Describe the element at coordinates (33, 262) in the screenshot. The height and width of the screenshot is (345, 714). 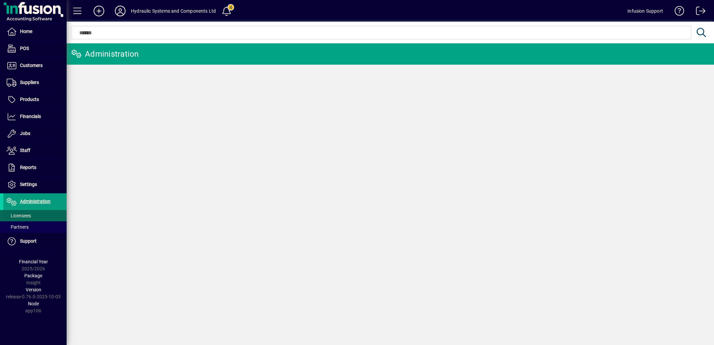
I see `span: Financial Year` at that location.